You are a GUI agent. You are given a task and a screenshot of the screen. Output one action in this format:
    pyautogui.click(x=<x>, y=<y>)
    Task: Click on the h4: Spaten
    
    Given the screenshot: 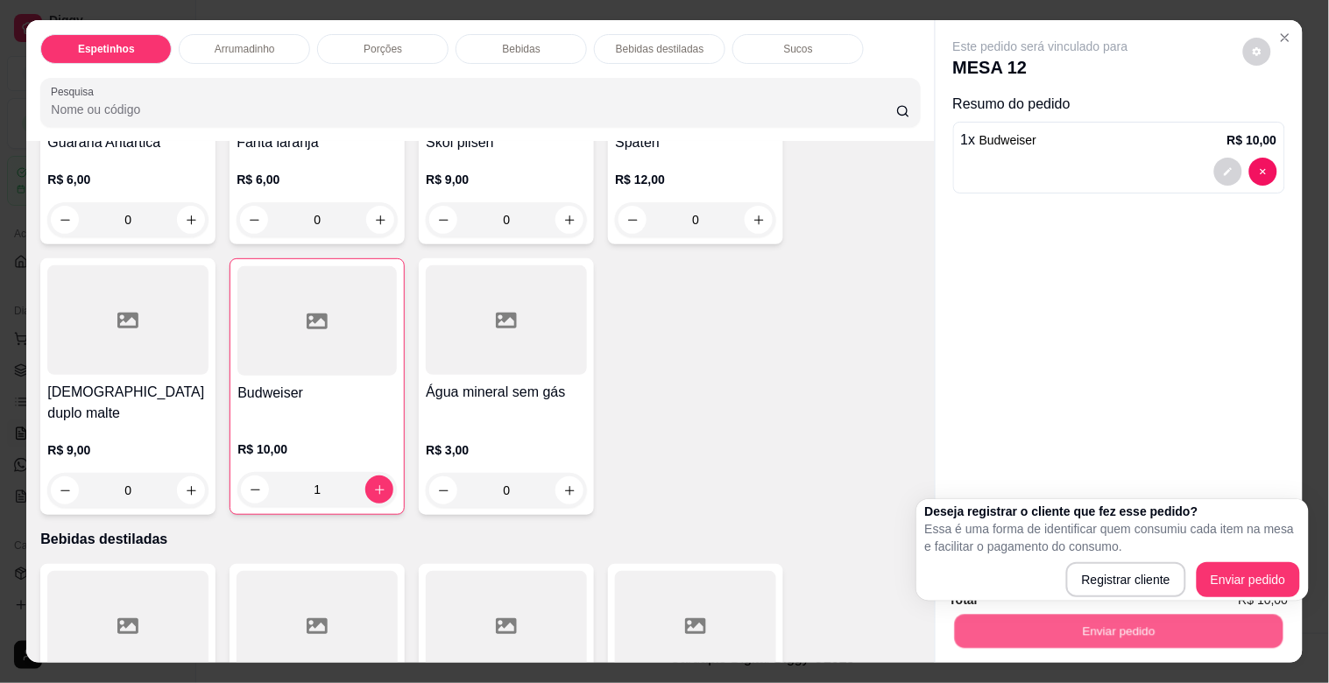 What is the action you would take?
    pyautogui.click(x=696, y=143)
    